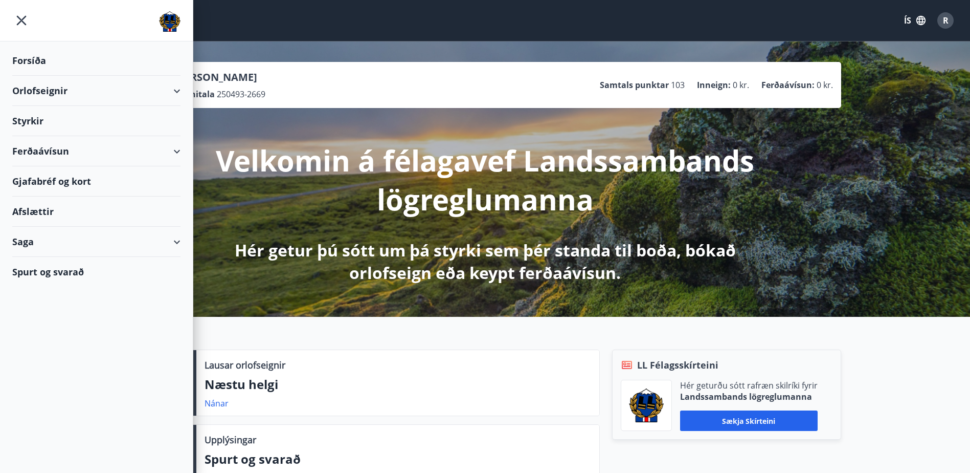  Describe the element at coordinates (230, 439) in the screenshot. I see `p: Upplýsingar` at that location.